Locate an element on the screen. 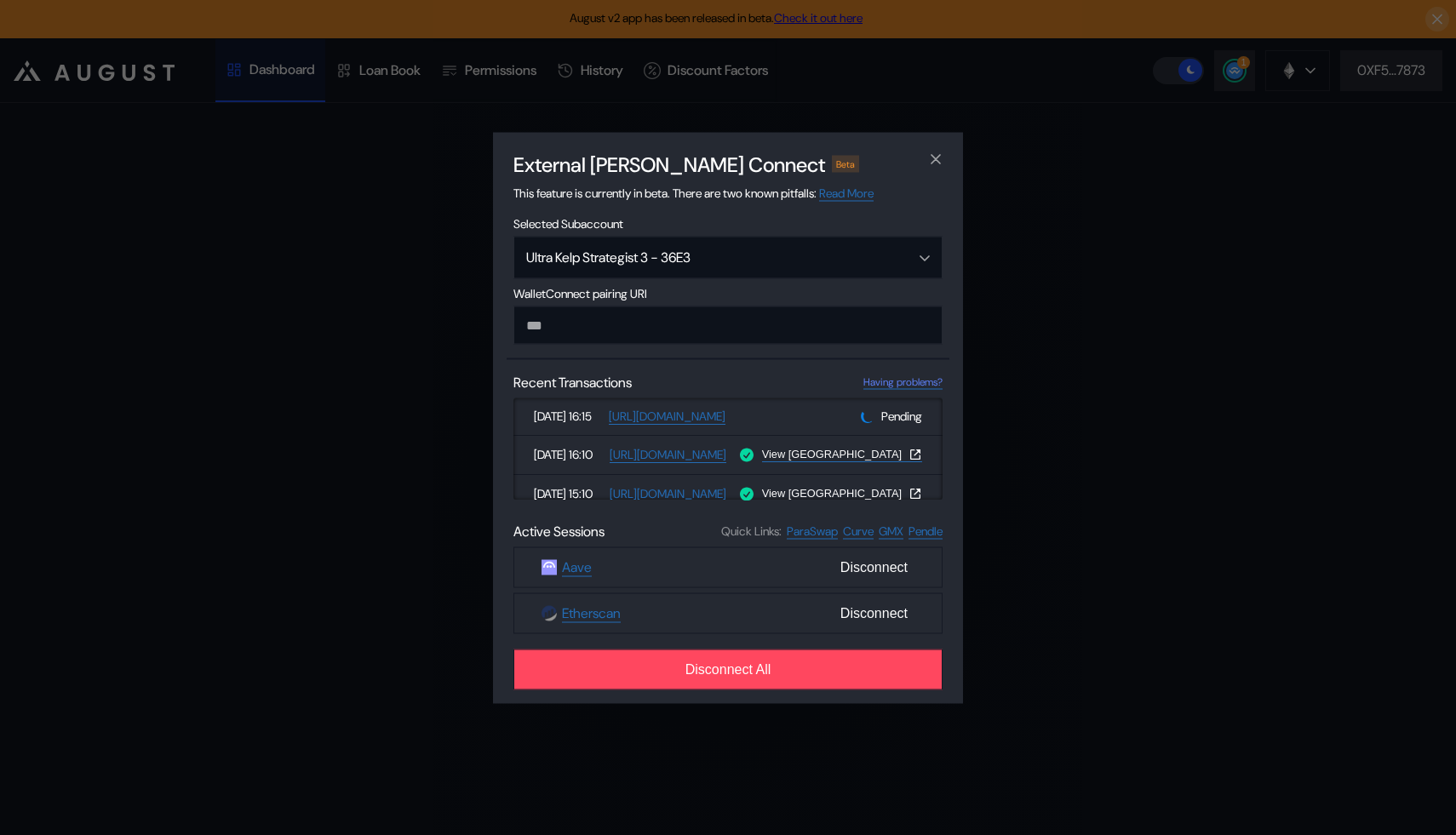 The width and height of the screenshot is (1456, 835). div: Pending is located at coordinates (892, 415).